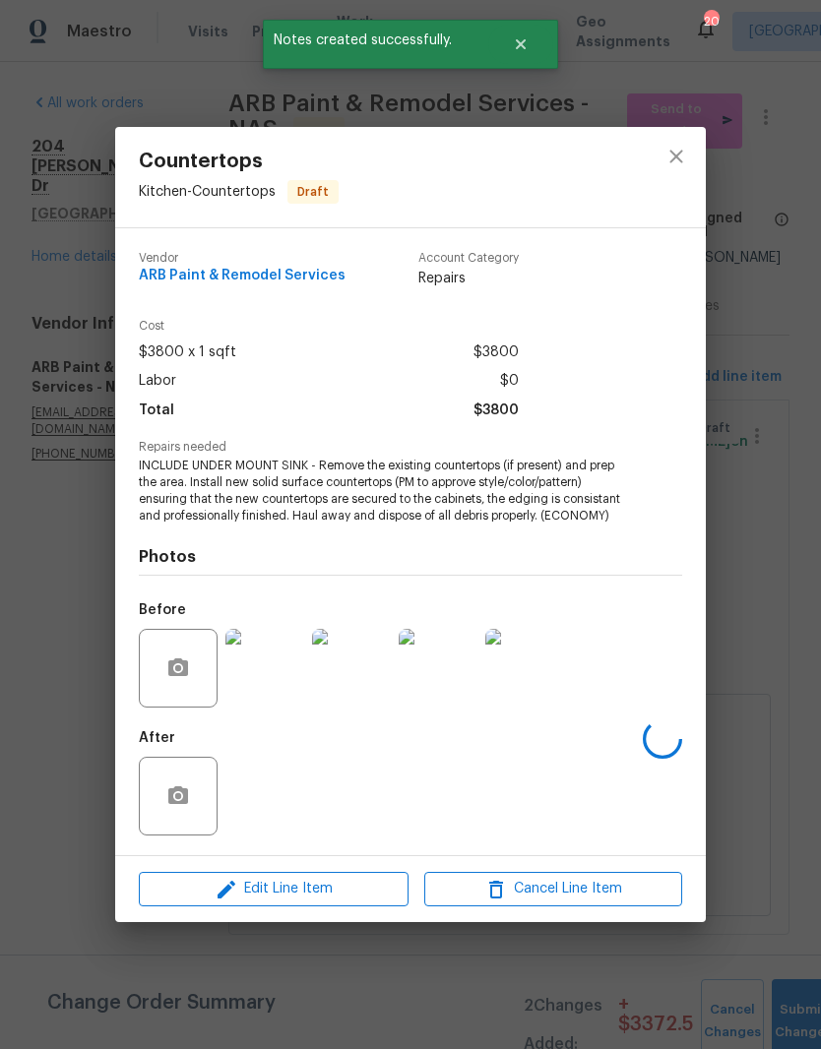 This screenshot has height=1049, width=821. I want to click on span: Vendor, so click(242, 258).